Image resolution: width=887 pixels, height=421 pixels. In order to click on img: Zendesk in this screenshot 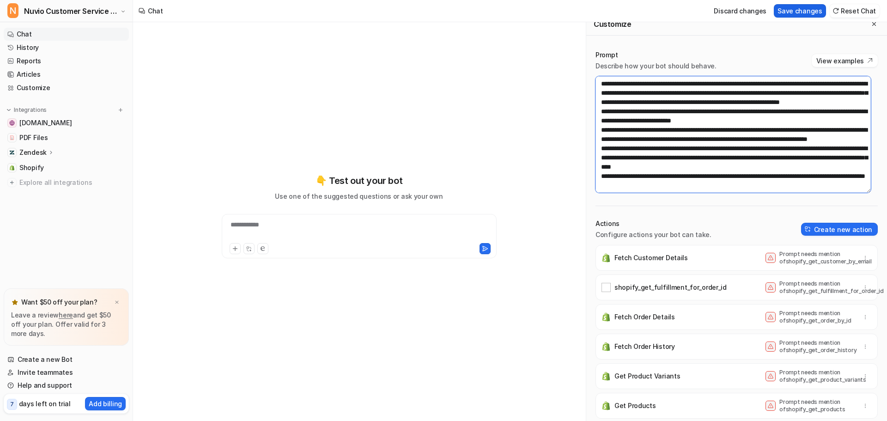, I will do `click(12, 152)`.